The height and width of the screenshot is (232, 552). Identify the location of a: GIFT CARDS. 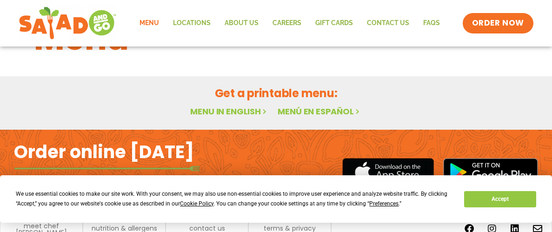
(334, 23).